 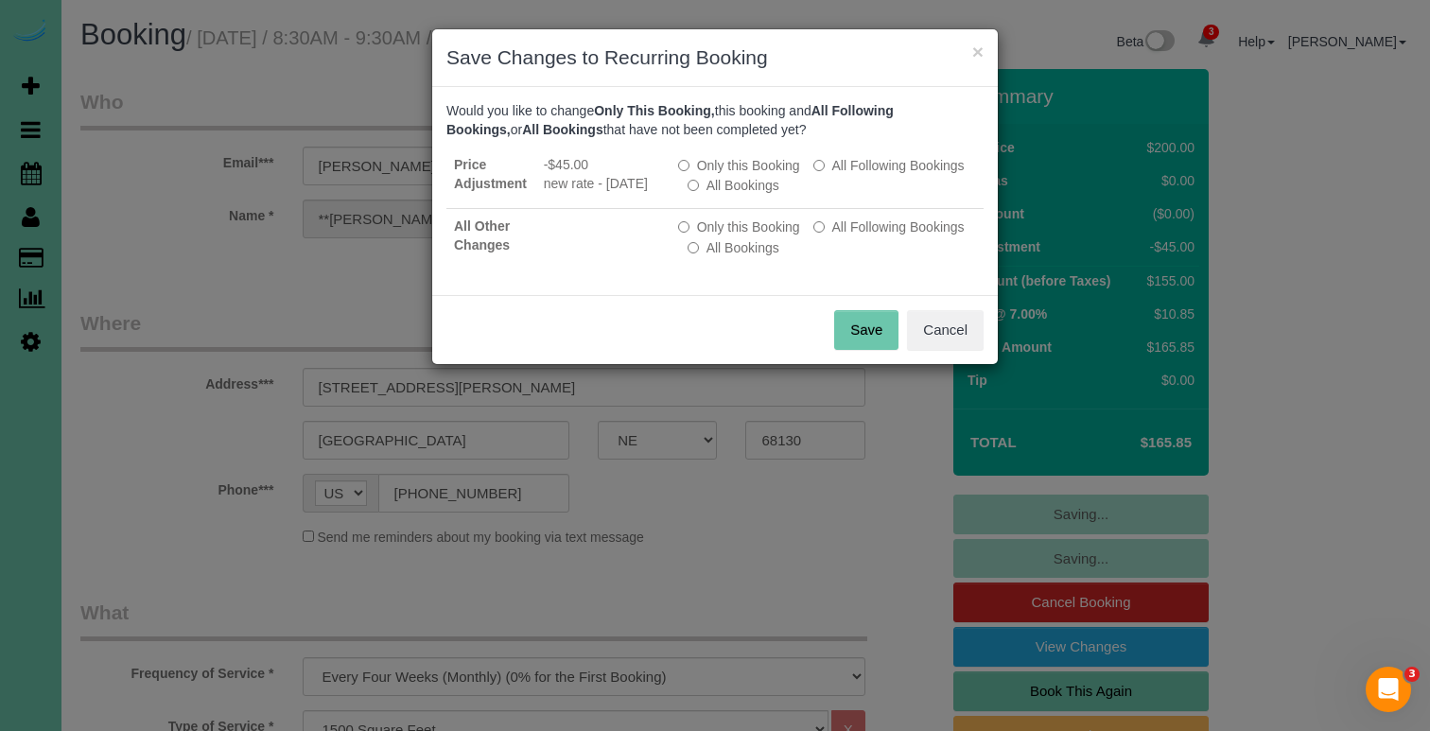 I want to click on h3: Save Changes to Recurring Booking, so click(x=715, y=58).